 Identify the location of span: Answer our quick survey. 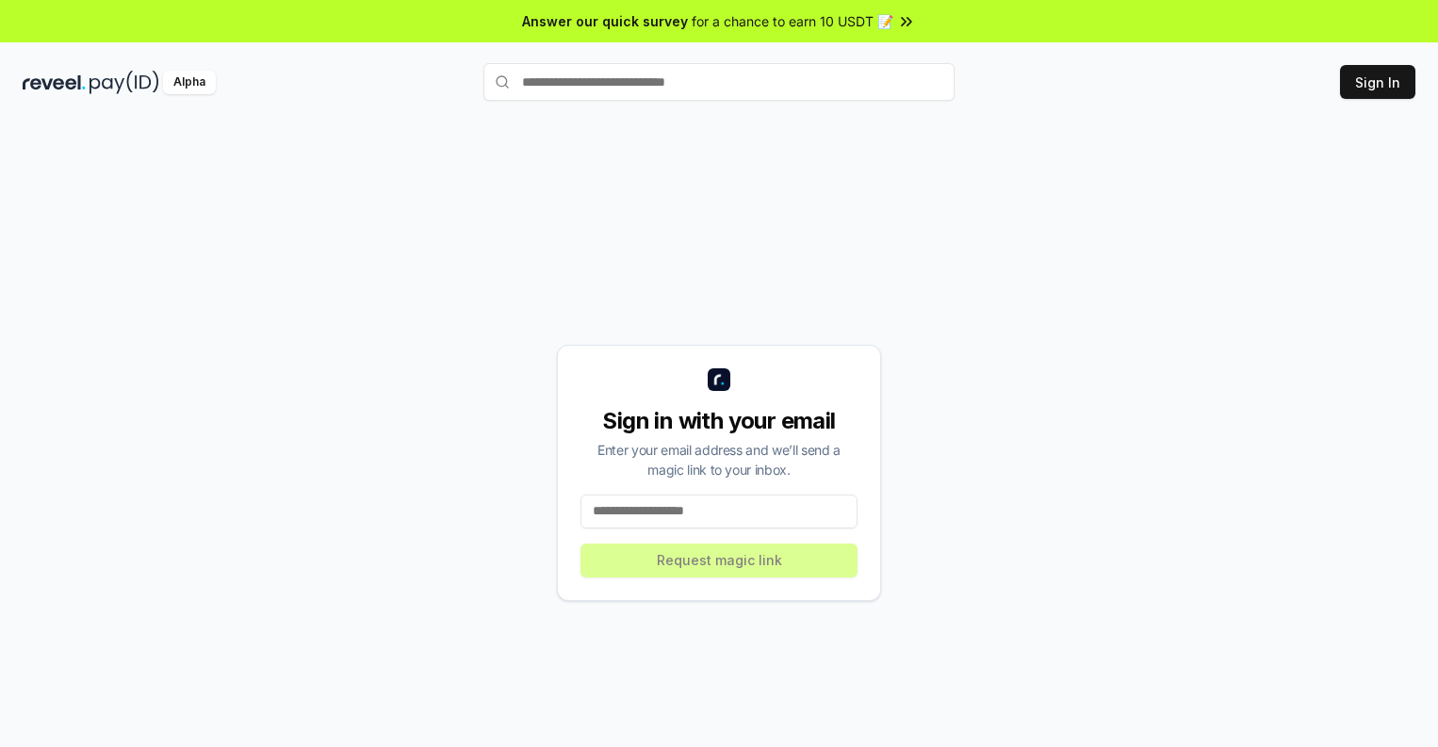
(605, 21).